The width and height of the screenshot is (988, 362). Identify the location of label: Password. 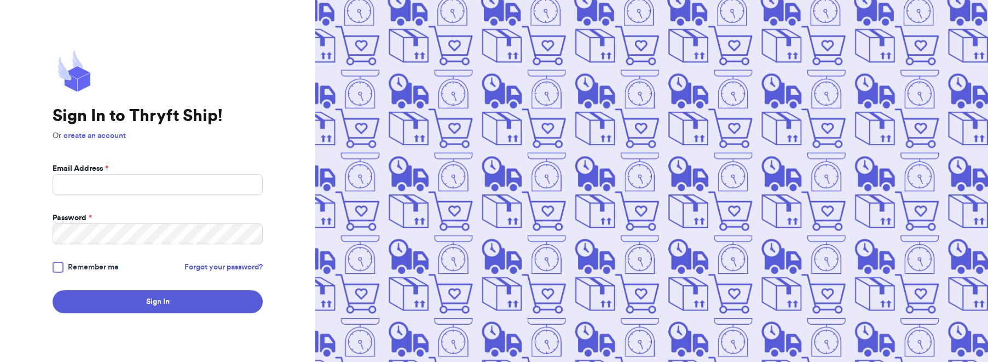
(72, 218).